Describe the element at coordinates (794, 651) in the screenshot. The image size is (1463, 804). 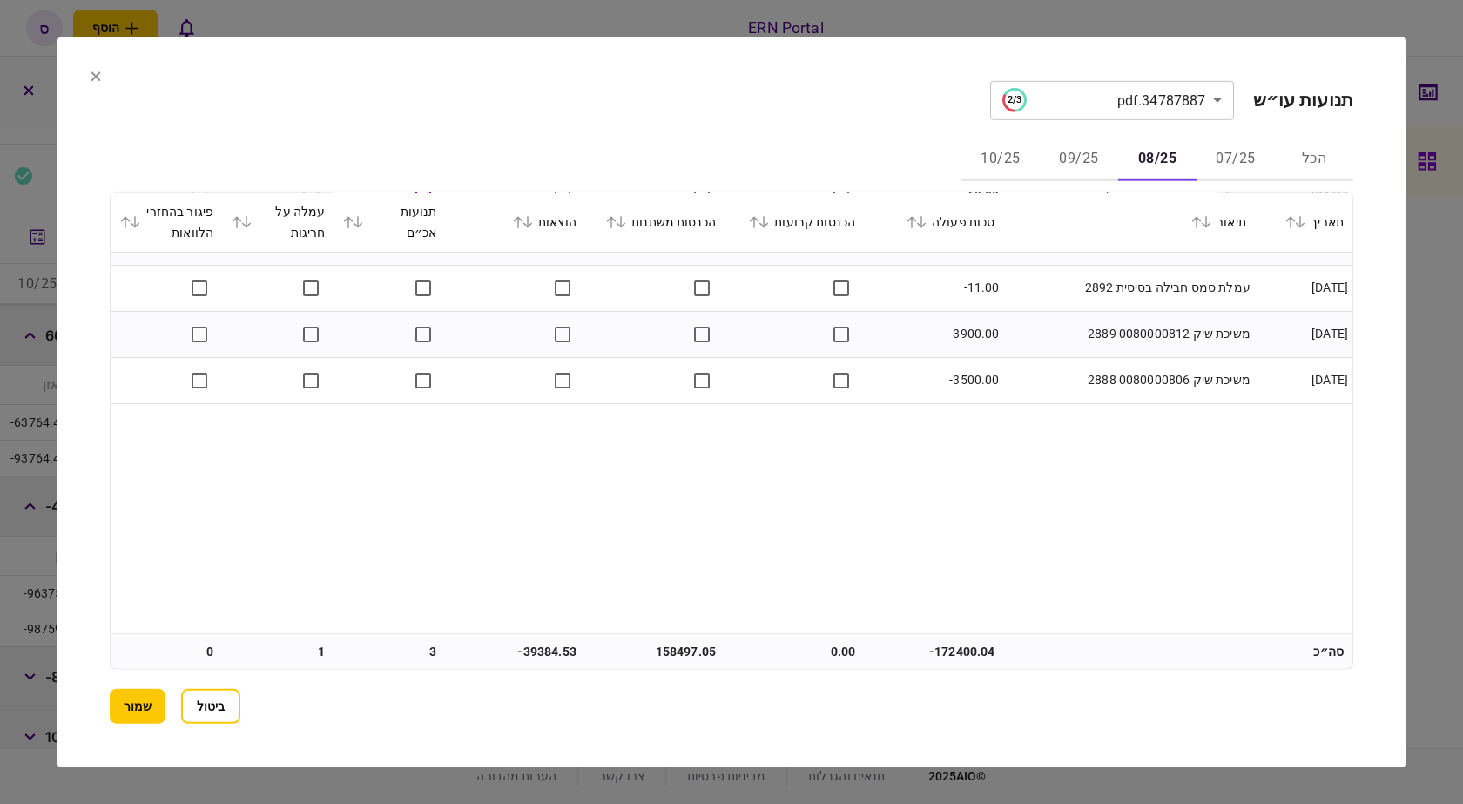
I see `td: 0.00` at that location.